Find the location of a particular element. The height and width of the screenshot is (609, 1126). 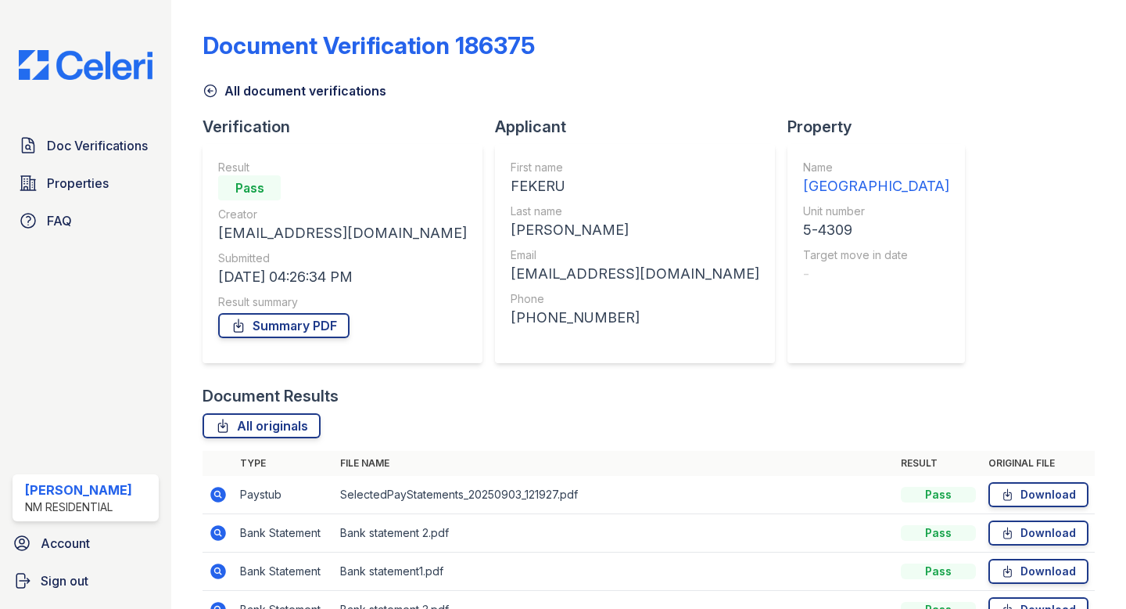

div: Unit number is located at coordinates (876, 211).